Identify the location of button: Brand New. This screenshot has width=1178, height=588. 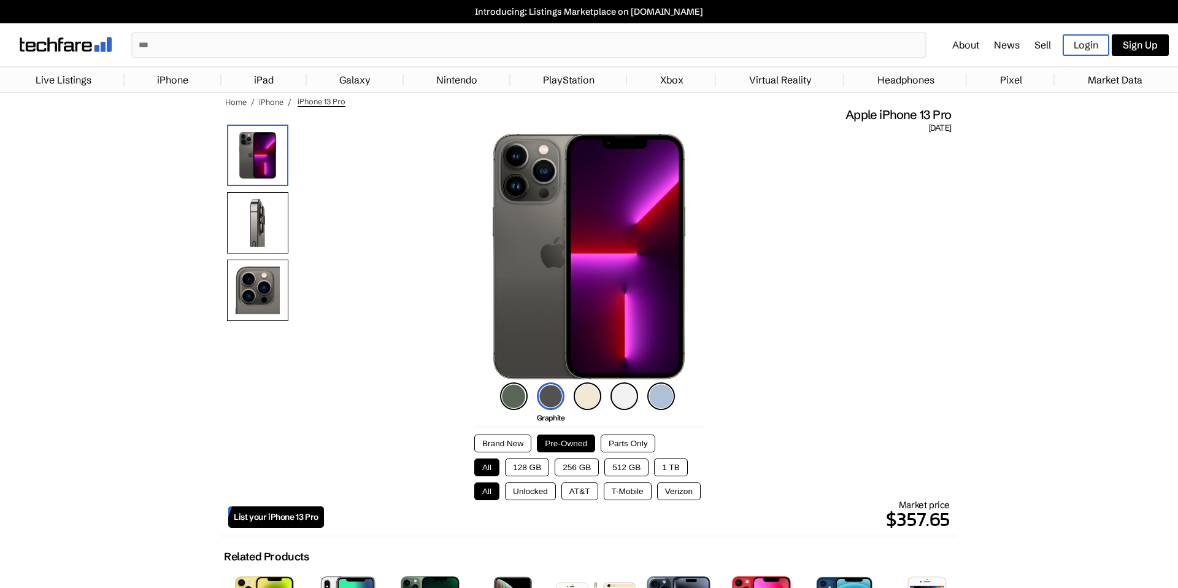
(503, 443).